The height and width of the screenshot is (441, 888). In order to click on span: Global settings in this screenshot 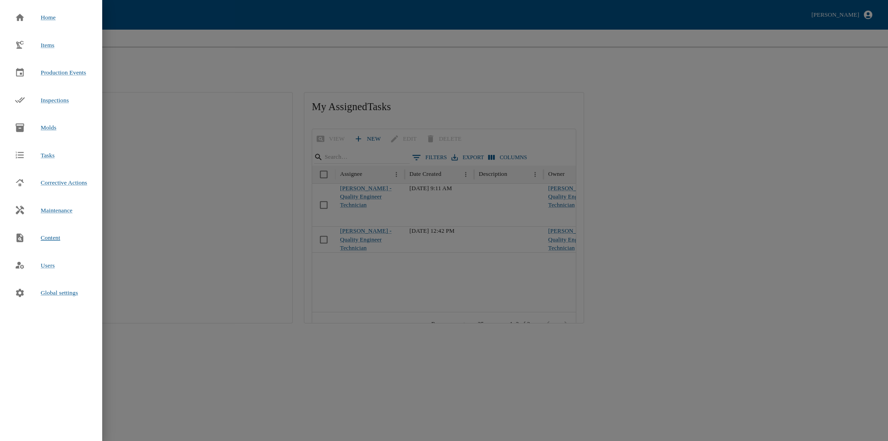, I will do `click(59, 293)`.